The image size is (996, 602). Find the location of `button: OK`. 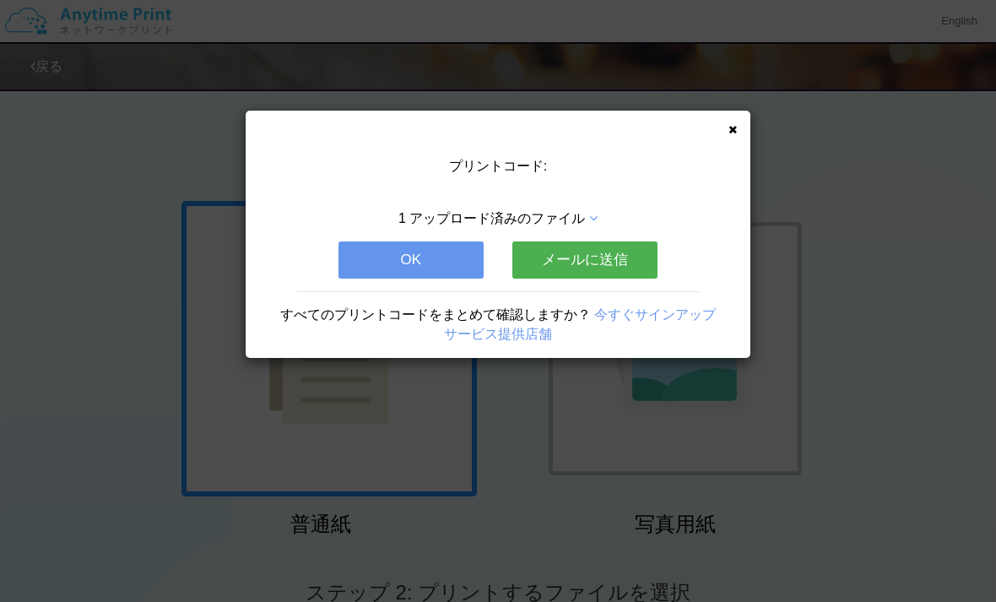

button: OK is located at coordinates (411, 260).